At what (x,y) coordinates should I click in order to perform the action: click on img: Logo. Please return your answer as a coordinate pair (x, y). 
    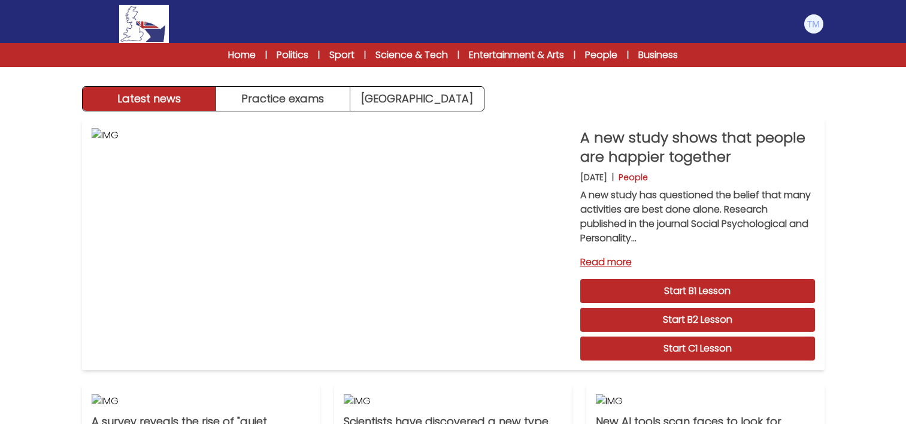
    Looking at the image, I should click on (144, 24).